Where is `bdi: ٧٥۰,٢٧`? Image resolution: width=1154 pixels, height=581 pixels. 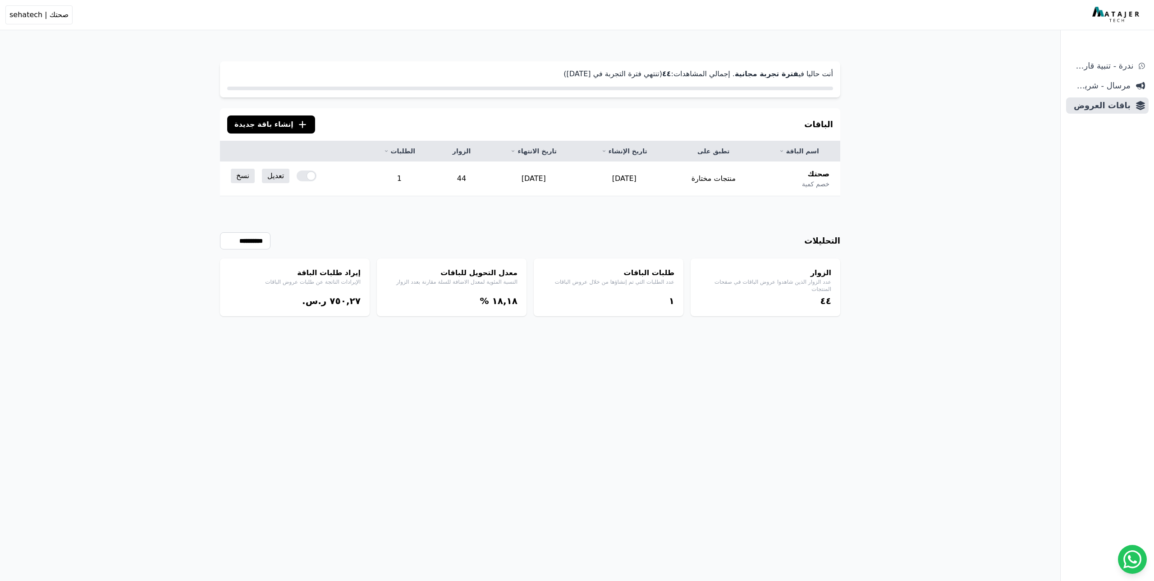 bdi: ٧٥۰,٢٧ is located at coordinates (345, 301).